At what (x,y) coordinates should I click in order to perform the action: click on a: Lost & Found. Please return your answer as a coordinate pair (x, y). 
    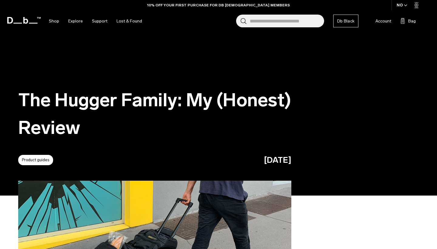
    Looking at the image, I should click on (129, 21).